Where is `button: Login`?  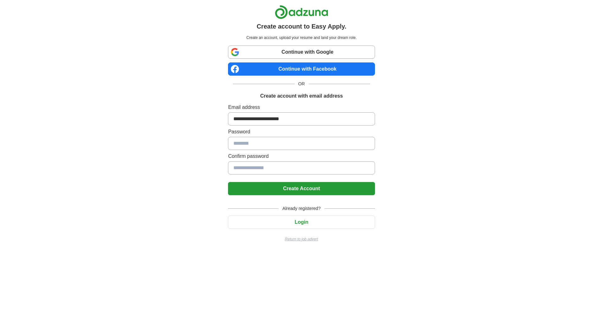 button: Login is located at coordinates (301, 222).